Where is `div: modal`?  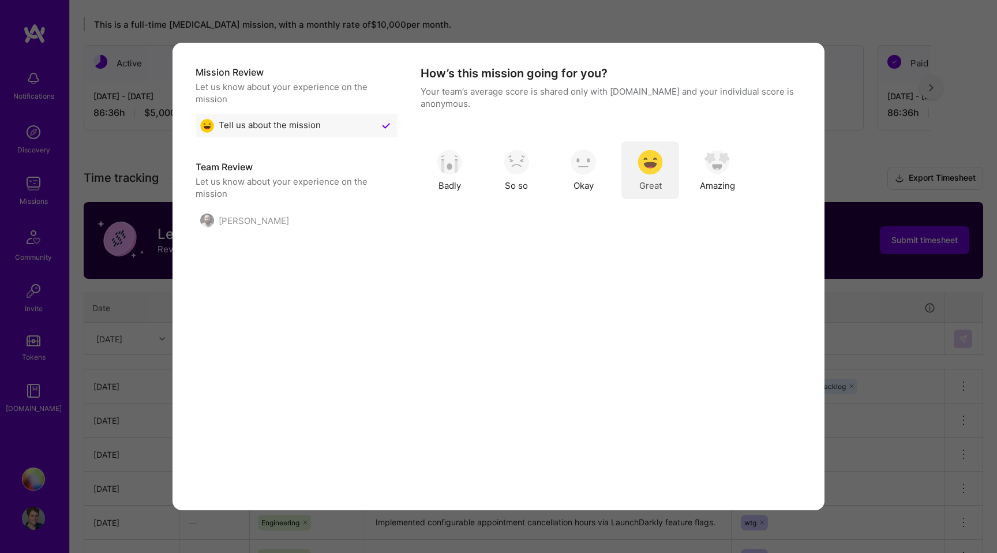 div: modal is located at coordinates (498, 276).